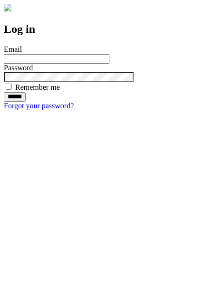 The width and height of the screenshot is (214, 286). Describe the element at coordinates (18, 67) in the screenshot. I see `label: Password` at that location.